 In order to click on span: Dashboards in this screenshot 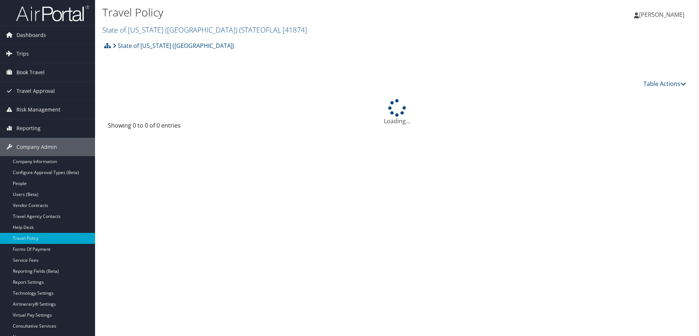, I will do `click(31, 35)`.